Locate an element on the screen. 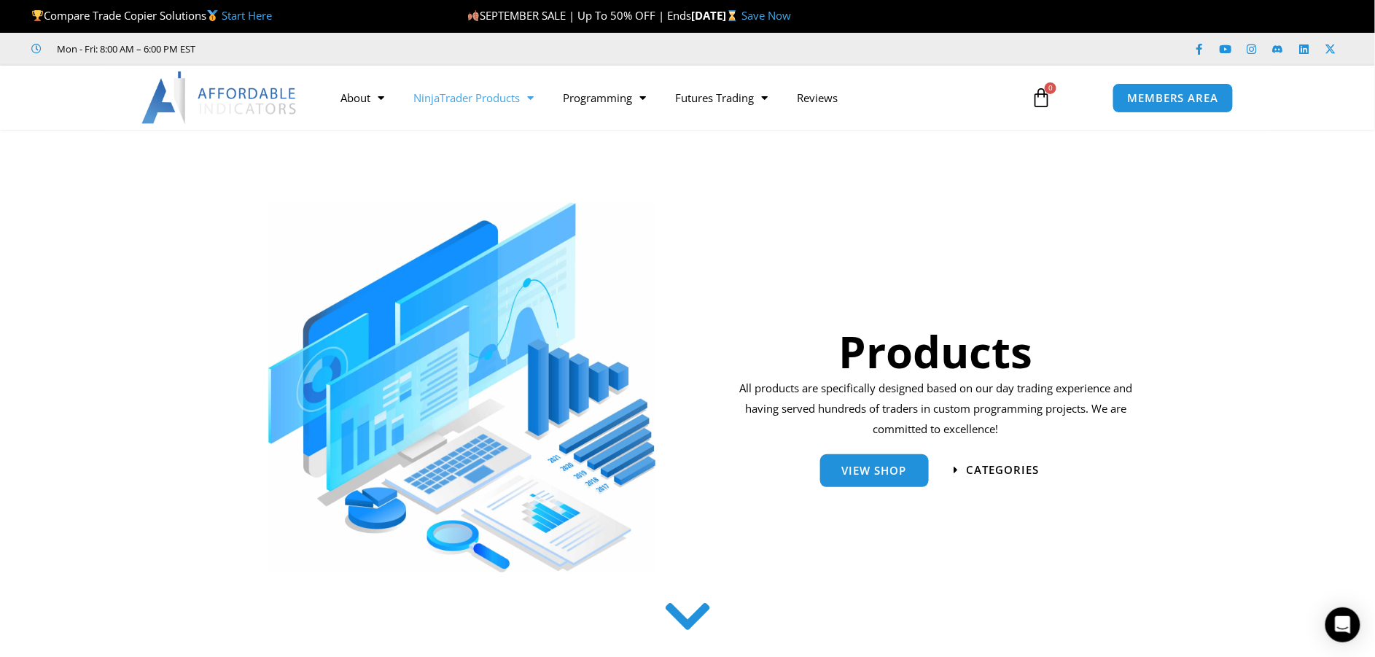 This screenshot has width=1375, height=657. span: SEPTEMBER SALE | Up To 50% OFF | Ends is located at coordinates (579, 15).